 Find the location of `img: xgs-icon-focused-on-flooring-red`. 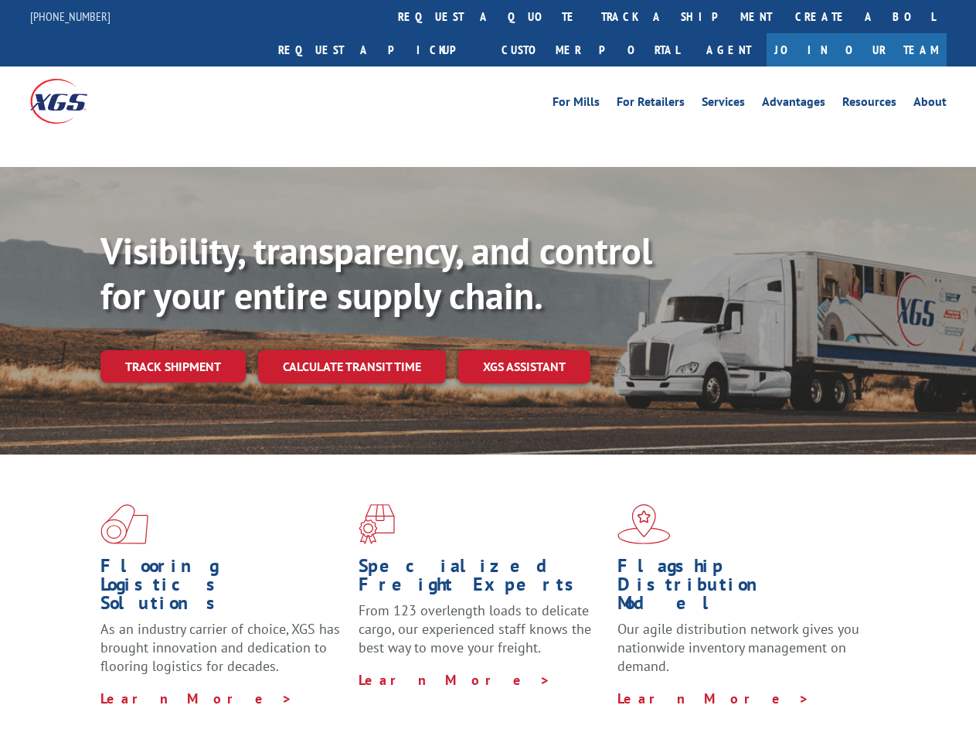

img: xgs-icon-focused-on-flooring-red is located at coordinates (376, 524).